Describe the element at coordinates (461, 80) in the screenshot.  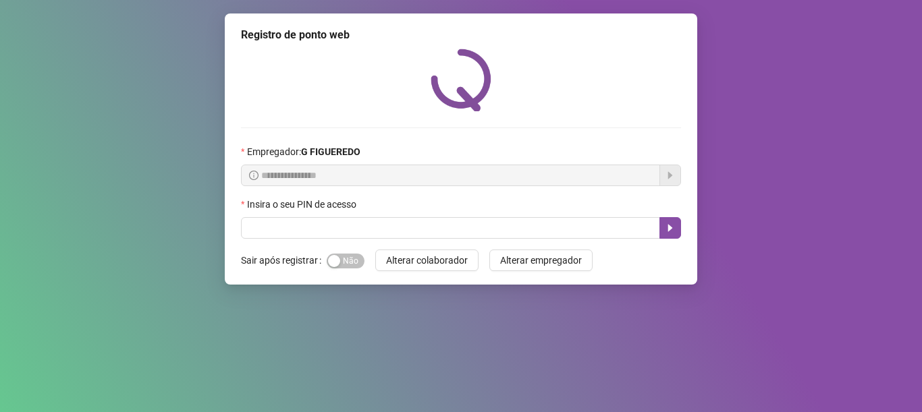
I see `img: QRPoint` at that location.